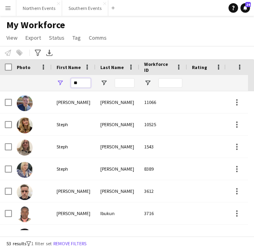  I want to click on a: View, so click(12, 38).